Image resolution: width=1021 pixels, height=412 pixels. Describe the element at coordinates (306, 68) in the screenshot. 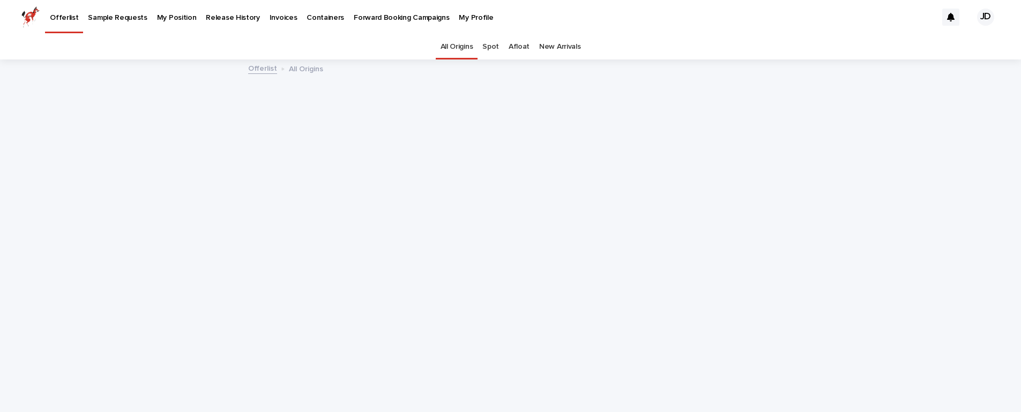

I see `p: All Origins` at that location.